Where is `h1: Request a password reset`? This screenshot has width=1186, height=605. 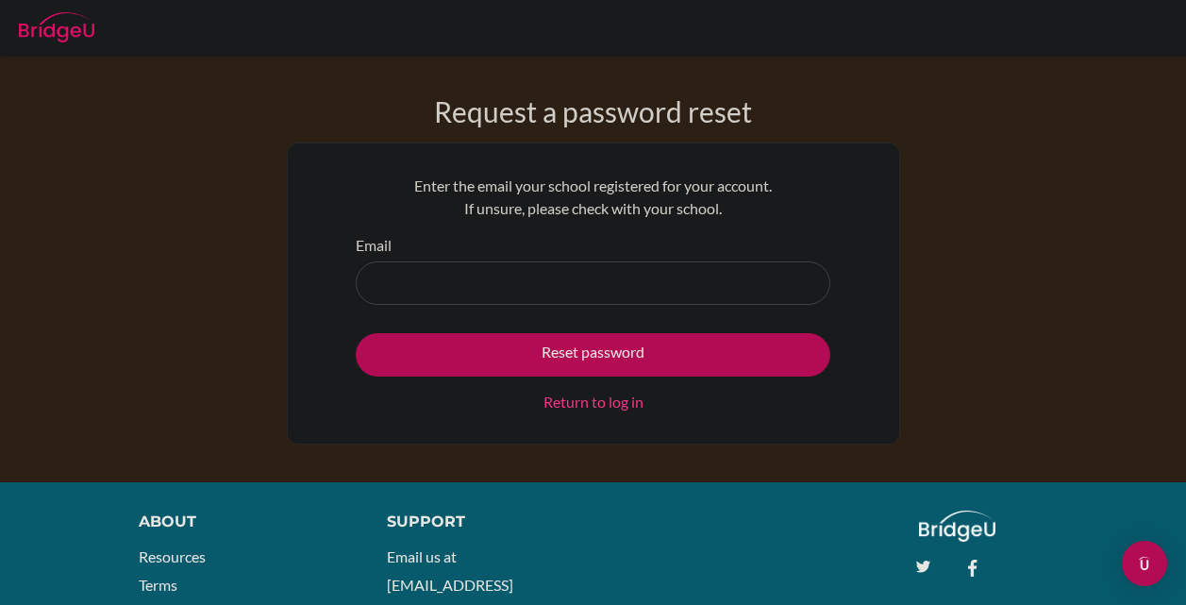 h1: Request a password reset is located at coordinates (593, 111).